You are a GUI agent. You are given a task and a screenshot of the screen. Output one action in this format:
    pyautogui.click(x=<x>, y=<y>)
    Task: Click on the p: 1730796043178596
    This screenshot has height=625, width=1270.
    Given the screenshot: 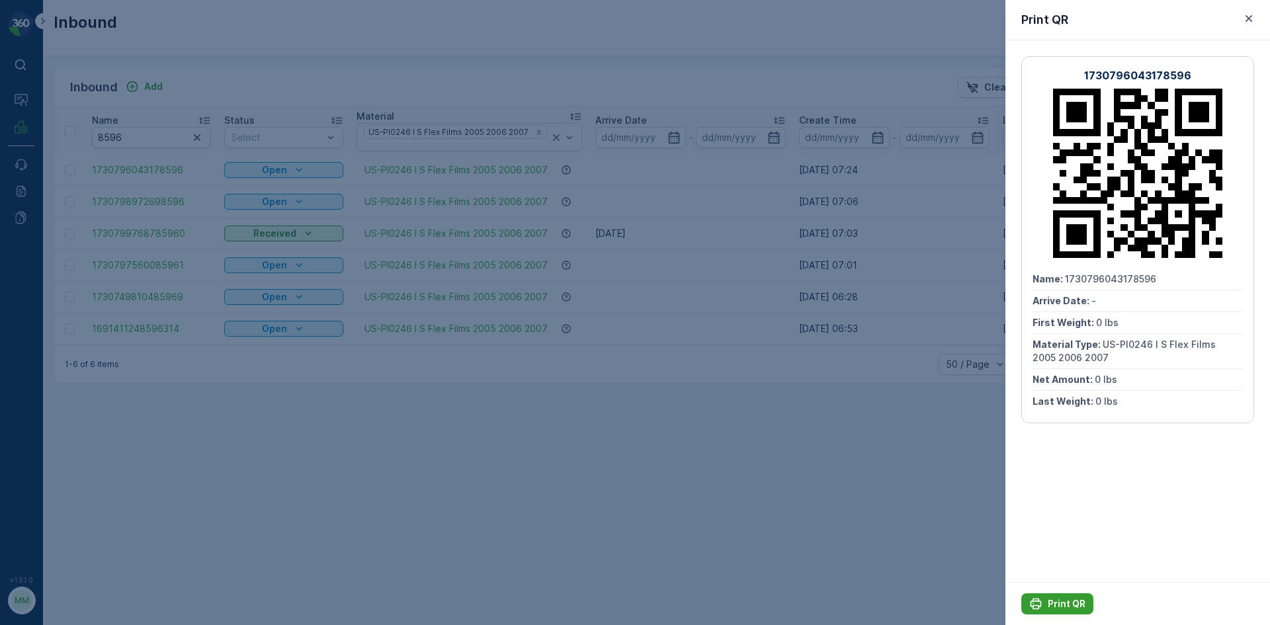 What is the action you would take?
    pyautogui.click(x=1138, y=75)
    